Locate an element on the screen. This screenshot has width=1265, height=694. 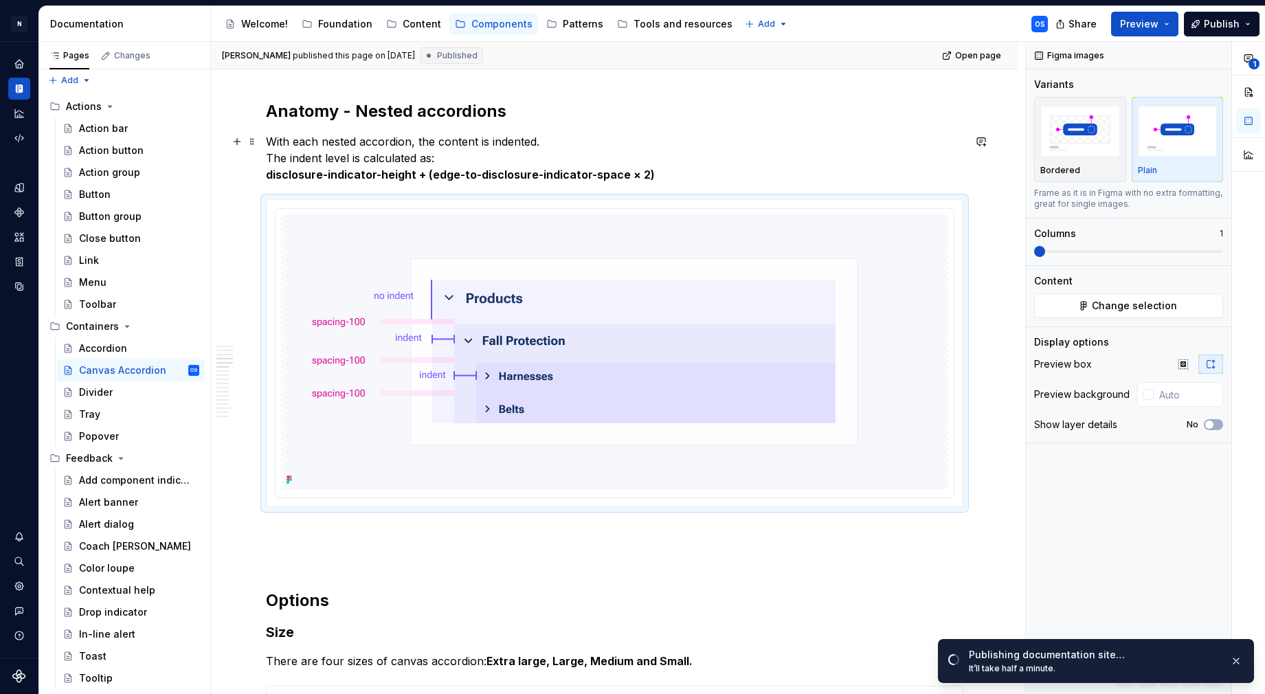
div: Display options is located at coordinates (1072, 342).